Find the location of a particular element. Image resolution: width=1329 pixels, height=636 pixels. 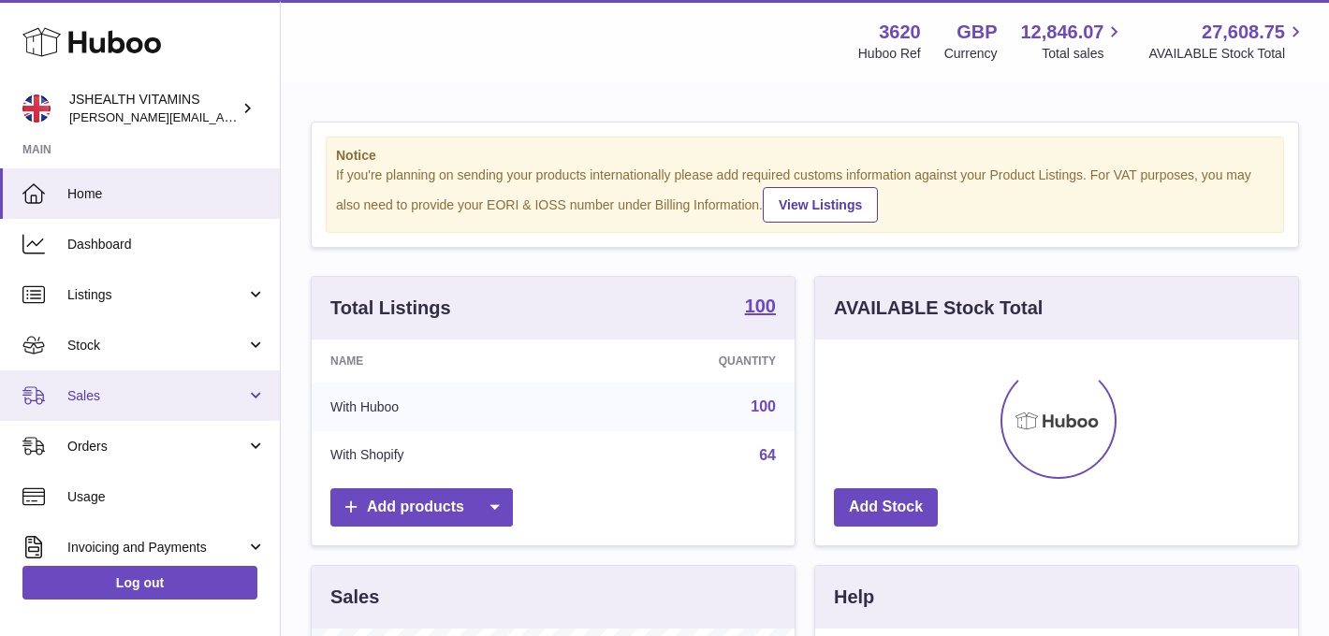

td: With Huboo is located at coordinates (442, 407).